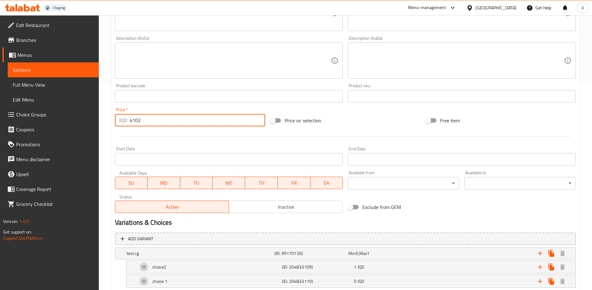 Image resolution: width=592 pixels, height=290 pixels. Describe the element at coordinates (55, 174) in the screenshot. I see `span: Upsell` at that location.